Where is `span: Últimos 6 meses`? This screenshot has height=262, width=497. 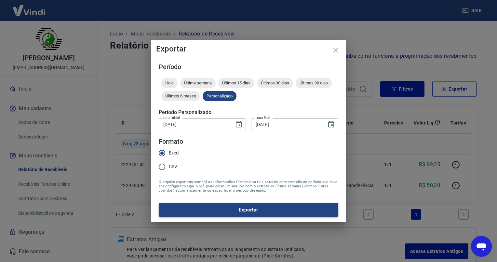
span: Últimos 6 meses is located at coordinates (181, 96).